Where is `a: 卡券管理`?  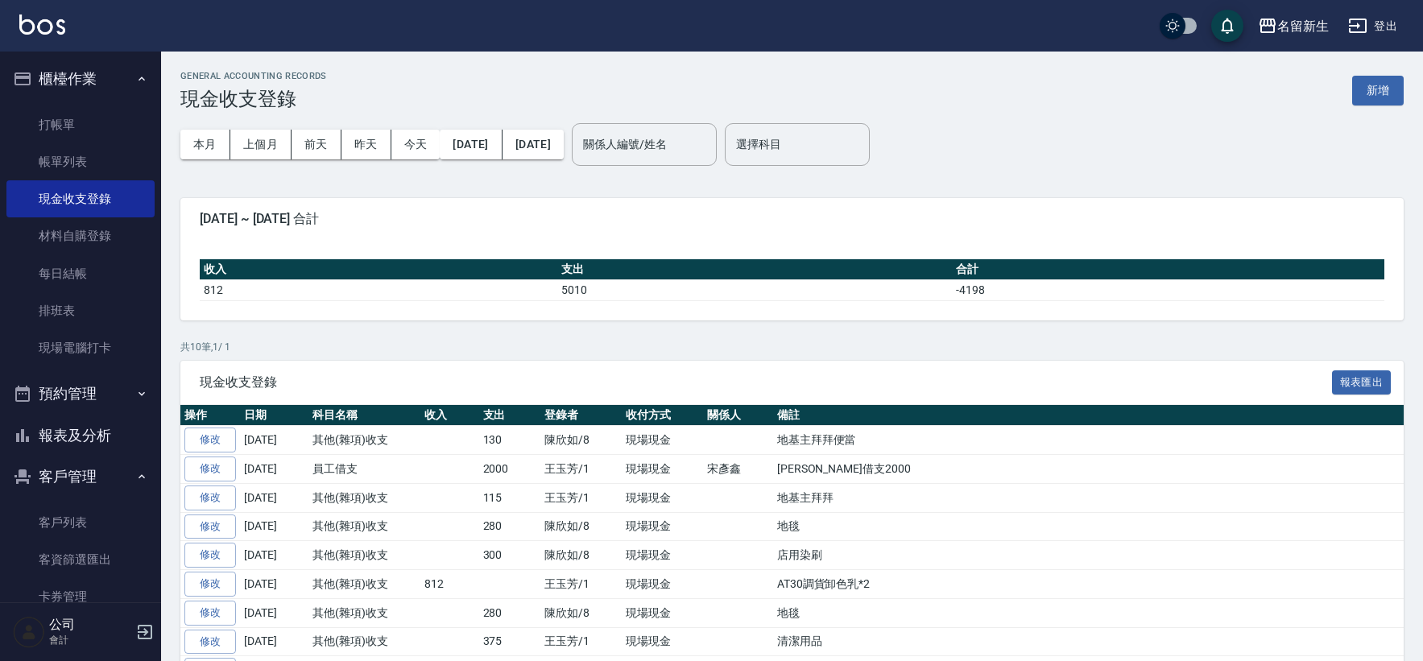
a: 卡券管理 is located at coordinates (81, 597).